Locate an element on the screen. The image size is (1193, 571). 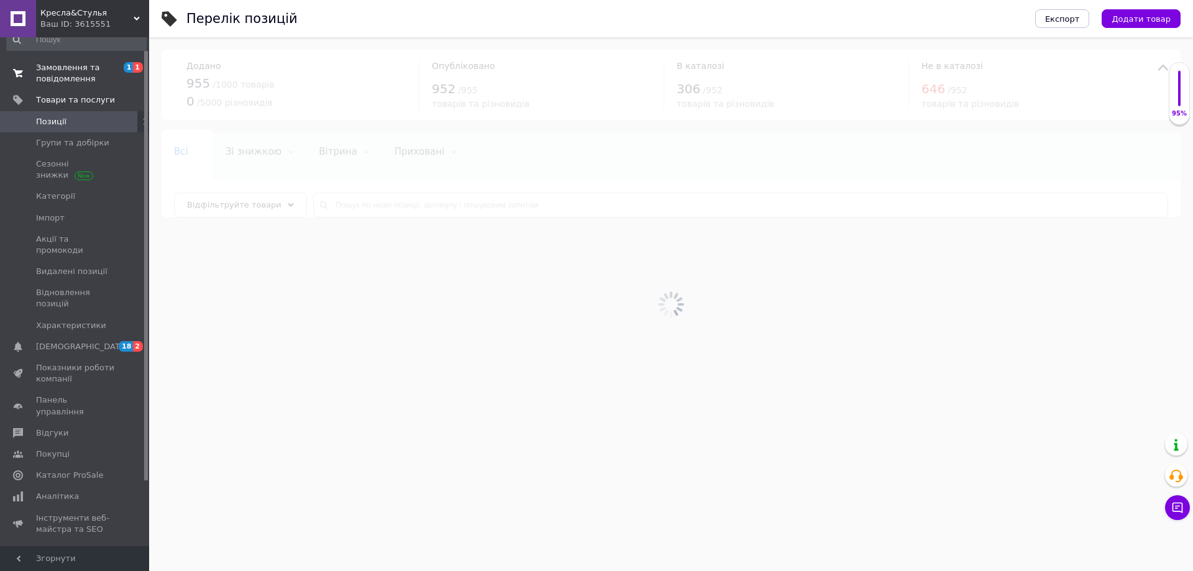
input: Пошук is located at coordinates (76, 40).